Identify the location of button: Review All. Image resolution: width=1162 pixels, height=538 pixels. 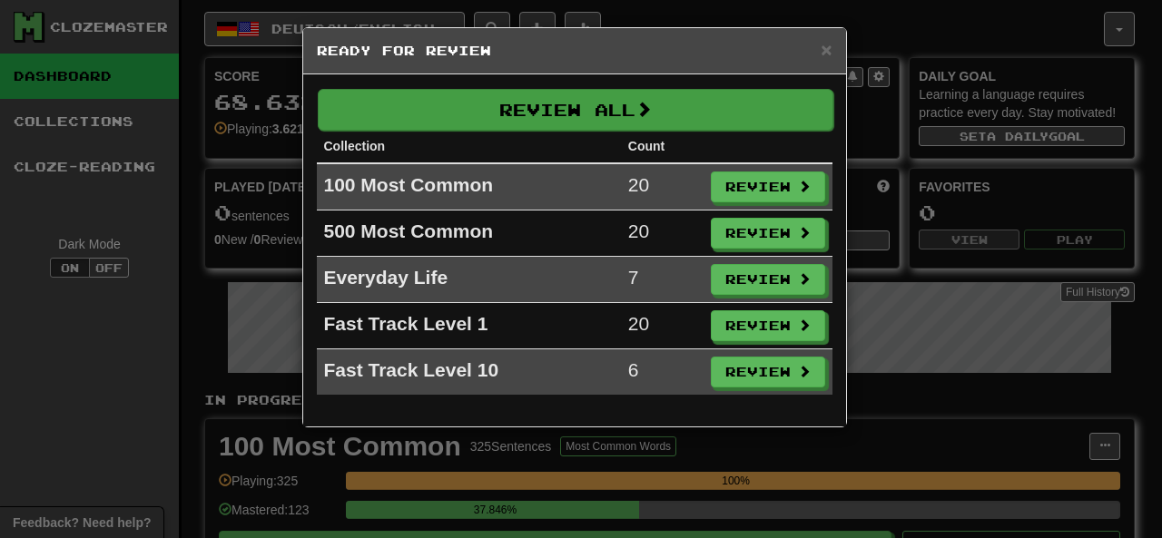
(575, 110).